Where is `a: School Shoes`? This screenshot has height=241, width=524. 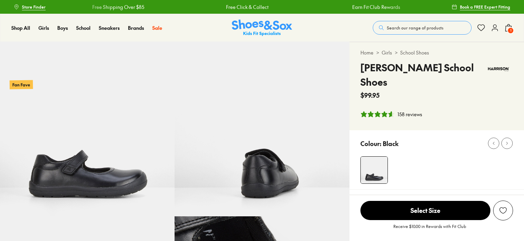
a: School Shoes is located at coordinates (415, 53).